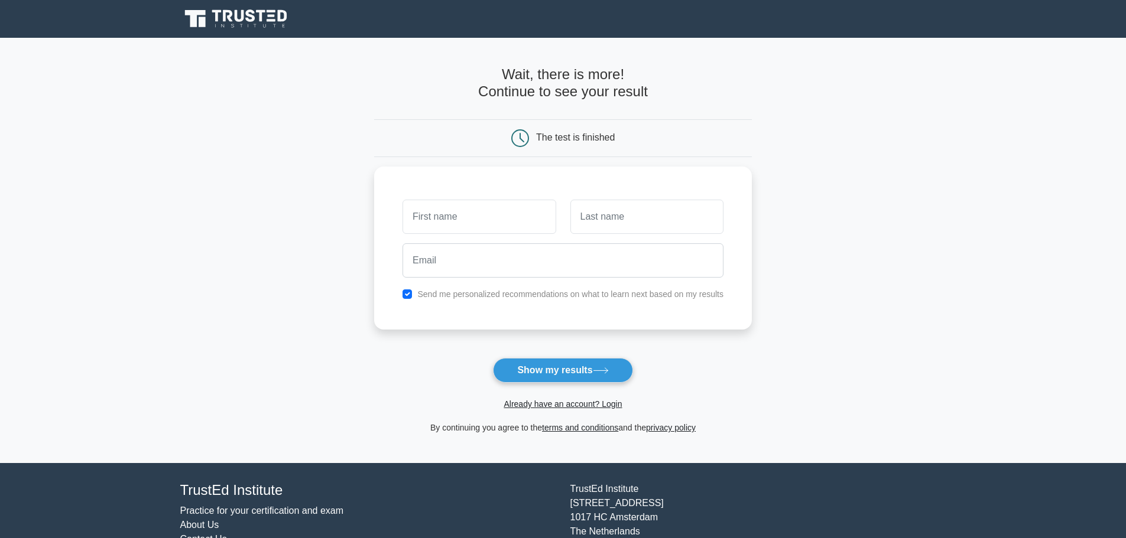 This screenshot has height=538, width=1126. Describe the element at coordinates (200, 525) in the screenshot. I see `a: About Us` at that location.